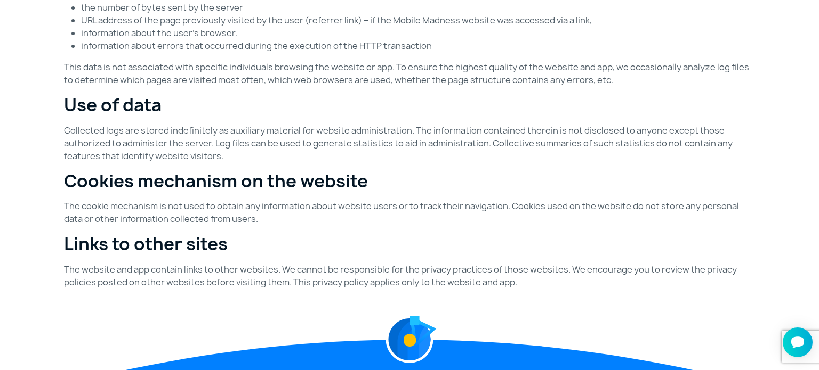 The image size is (819, 370). I want to click on font: Links to other sites, so click(145, 244).